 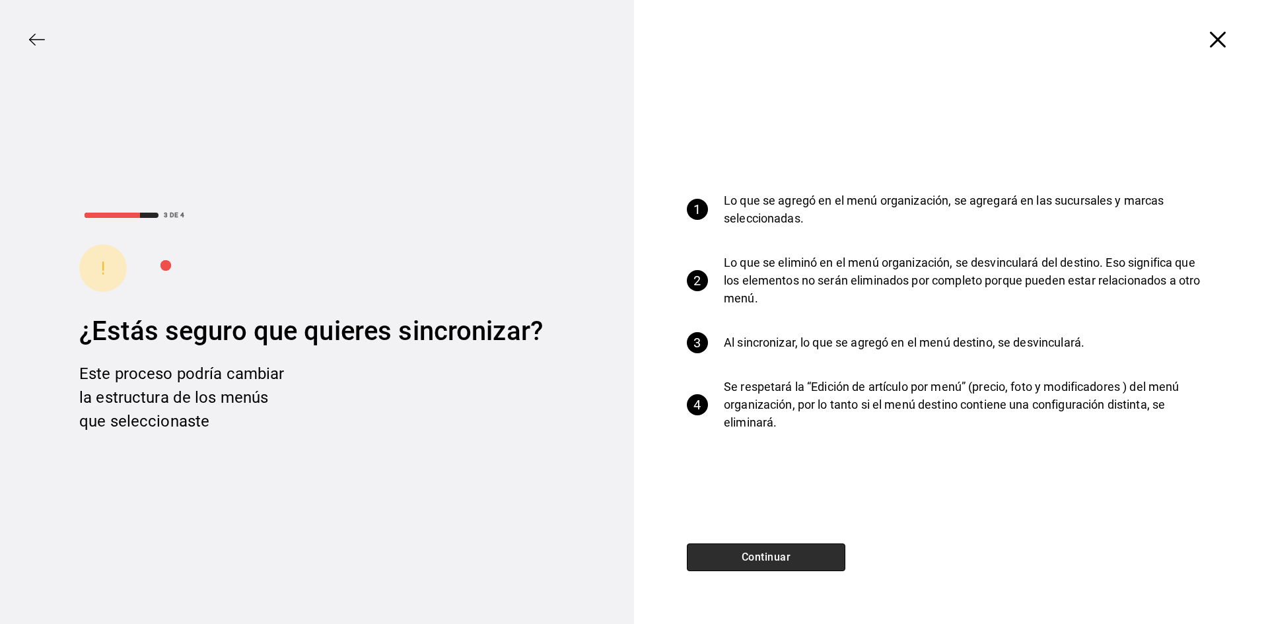 What do you see at coordinates (904, 342) in the screenshot?
I see `p: Al sincronizar, lo que se agregó en el menú destino, se desvinculará.` at bounding box center [904, 342].